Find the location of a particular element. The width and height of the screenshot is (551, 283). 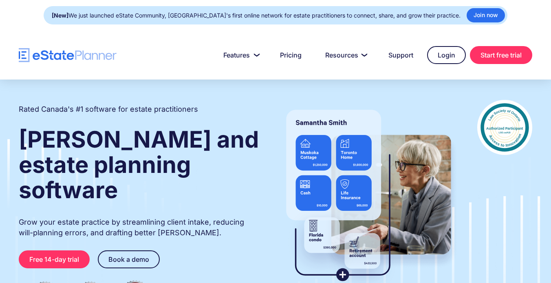

h2: Rated Canada's #1 software for estate practitioners is located at coordinates (108, 109).